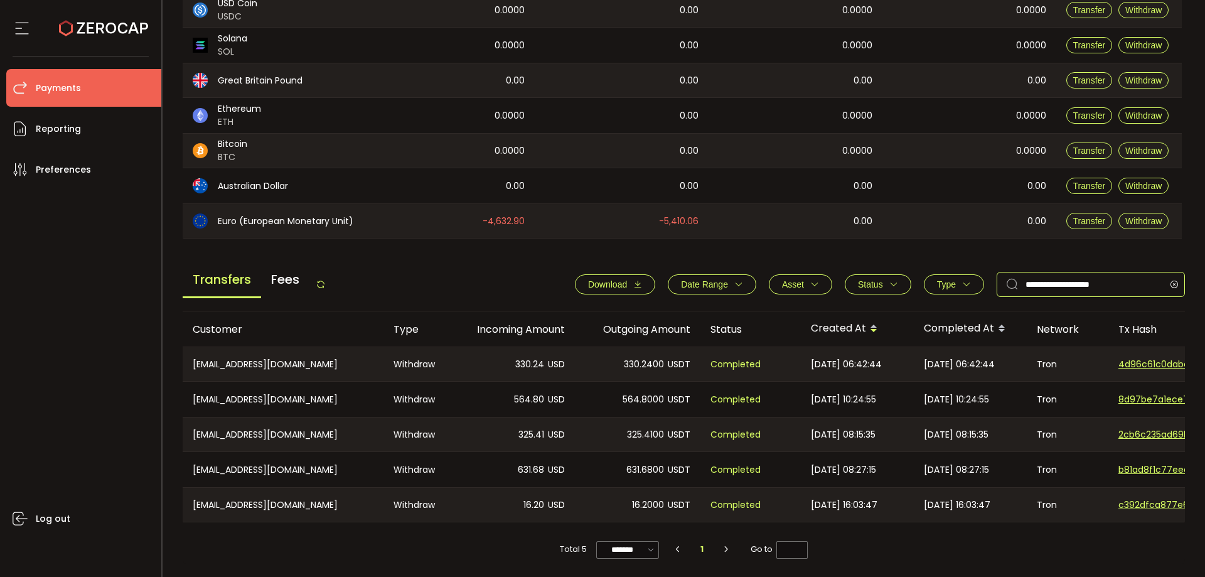  I want to click on span: Bitcoin, so click(232, 144).